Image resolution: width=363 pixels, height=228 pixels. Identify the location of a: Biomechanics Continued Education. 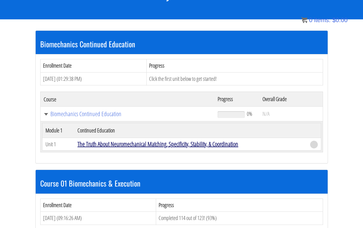
(128, 114).